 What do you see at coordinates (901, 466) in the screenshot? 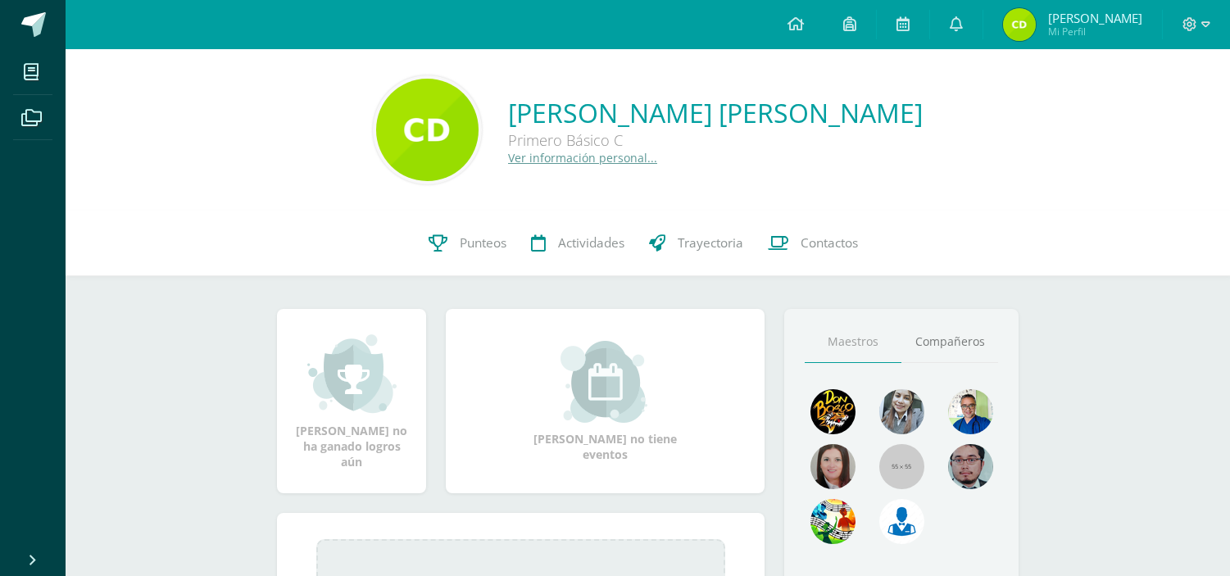
I see `img: 55x55` at bounding box center [901, 466].